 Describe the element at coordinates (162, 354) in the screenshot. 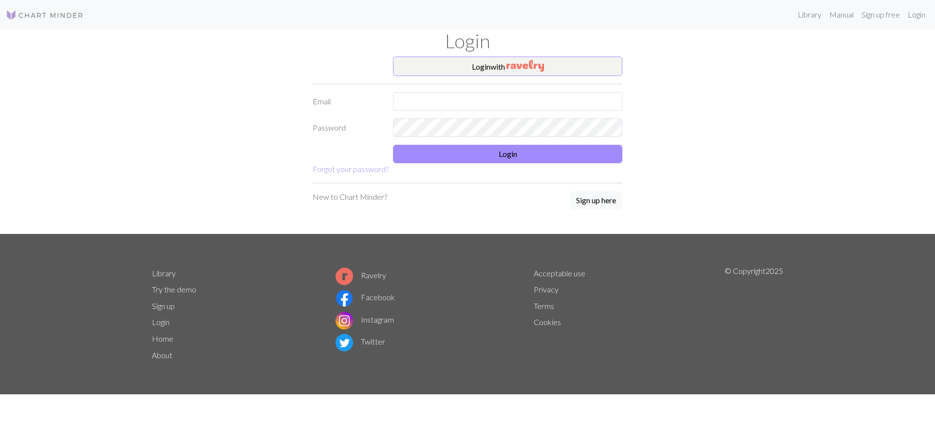

I see `a: About` at that location.